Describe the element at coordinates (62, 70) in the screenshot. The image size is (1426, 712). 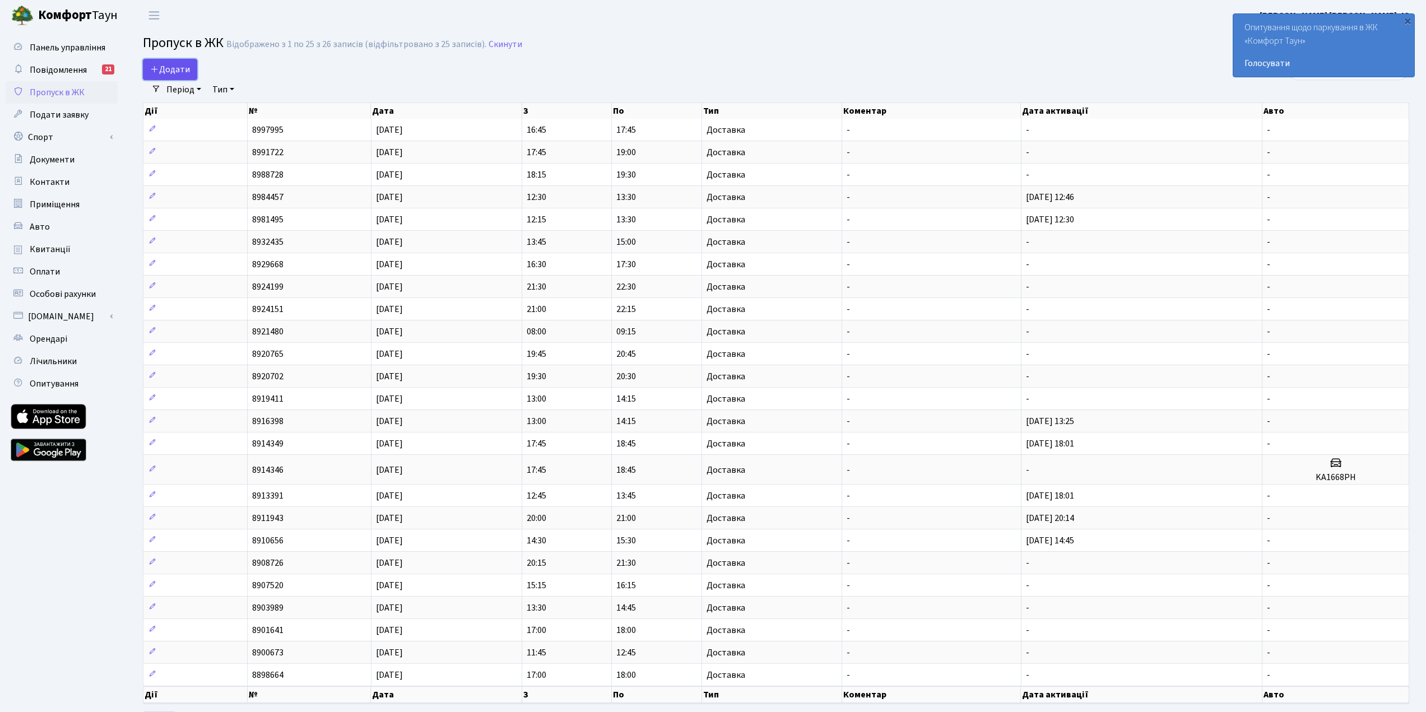
I see `a: Повідомлення21` at that location.